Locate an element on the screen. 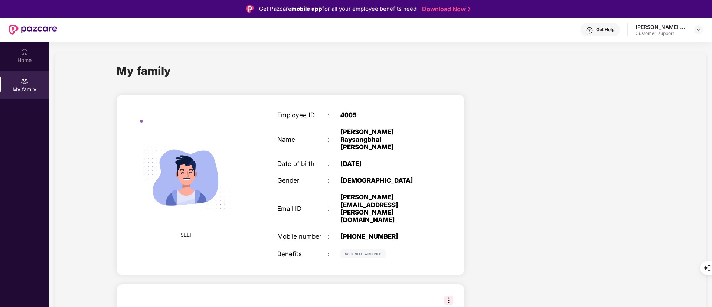 The height and width of the screenshot is (307, 712). img: Stroke is located at coordinates (470, 9).